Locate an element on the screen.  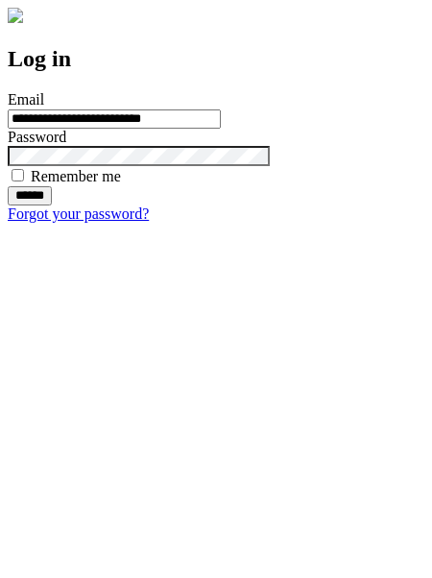
img: logo-4e3dc11c47720685a147b03b5a06dd966a58ff35d612b21f08c02c0306f2b779.png is located at coordinates (15, 15).